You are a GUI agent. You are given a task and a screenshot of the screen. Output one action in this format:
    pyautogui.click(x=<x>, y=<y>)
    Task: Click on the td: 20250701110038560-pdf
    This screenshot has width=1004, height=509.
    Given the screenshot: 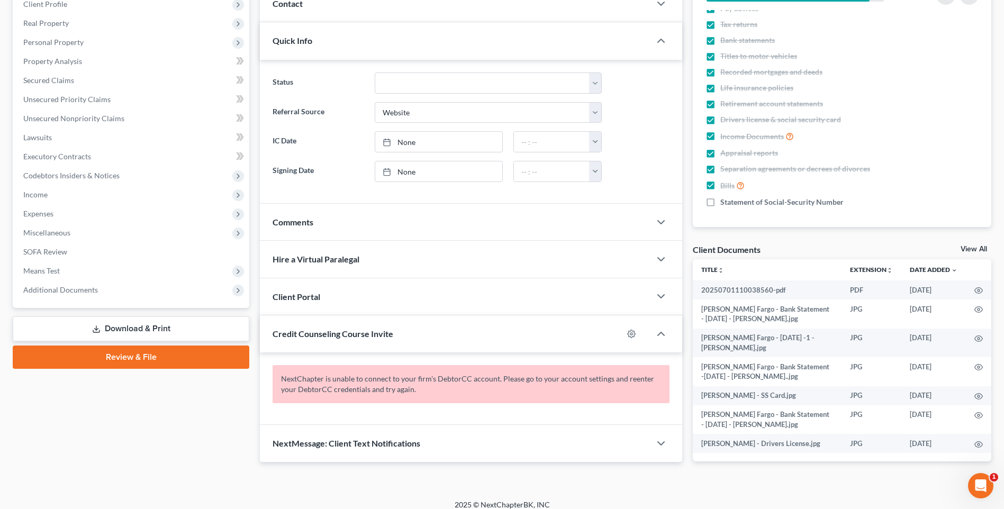 What is the action you would take?
    pyautogui.click(x=767, y=290)
    